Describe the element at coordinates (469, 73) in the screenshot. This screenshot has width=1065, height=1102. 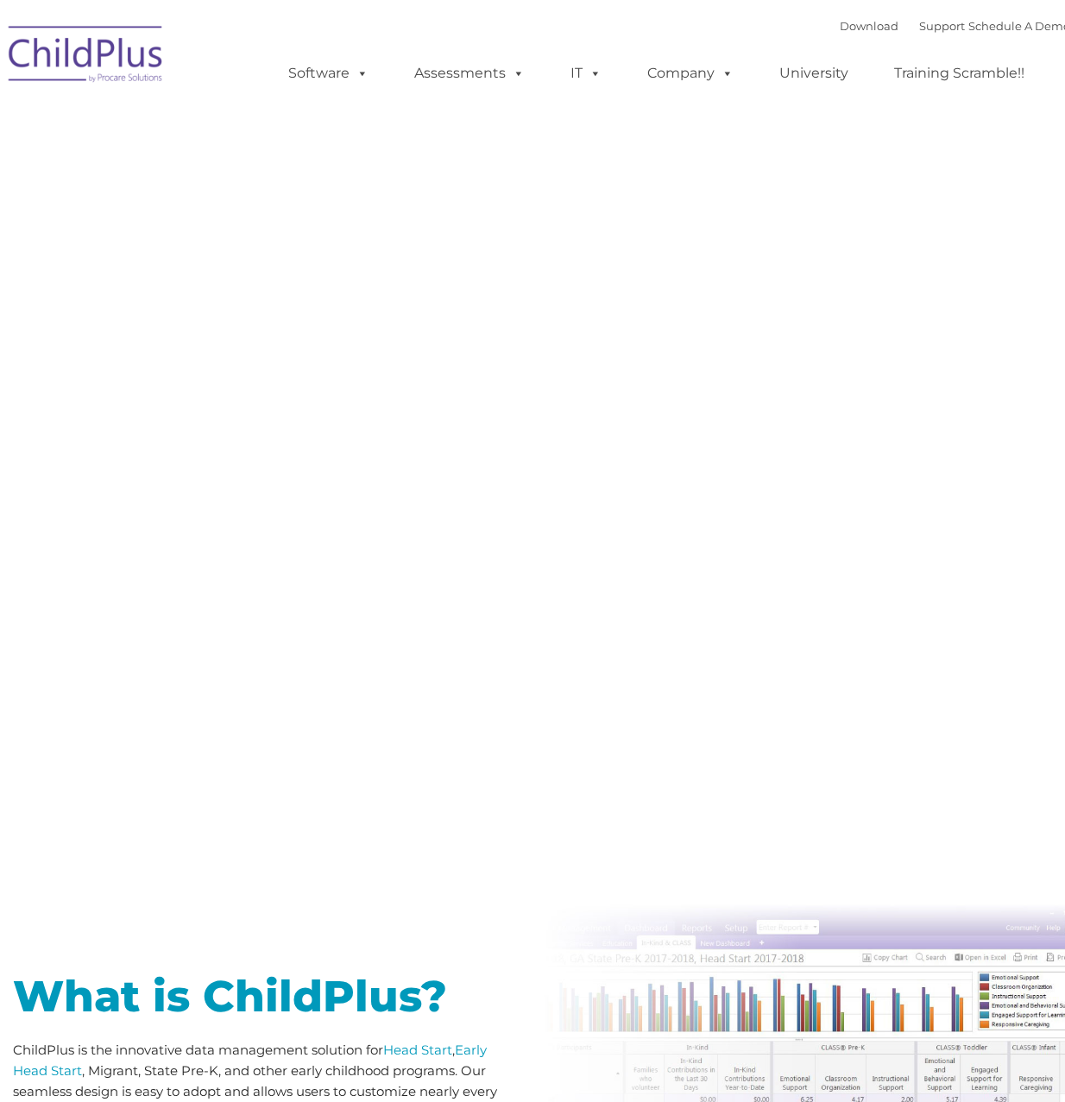
I see `a: Assessments` at that location.